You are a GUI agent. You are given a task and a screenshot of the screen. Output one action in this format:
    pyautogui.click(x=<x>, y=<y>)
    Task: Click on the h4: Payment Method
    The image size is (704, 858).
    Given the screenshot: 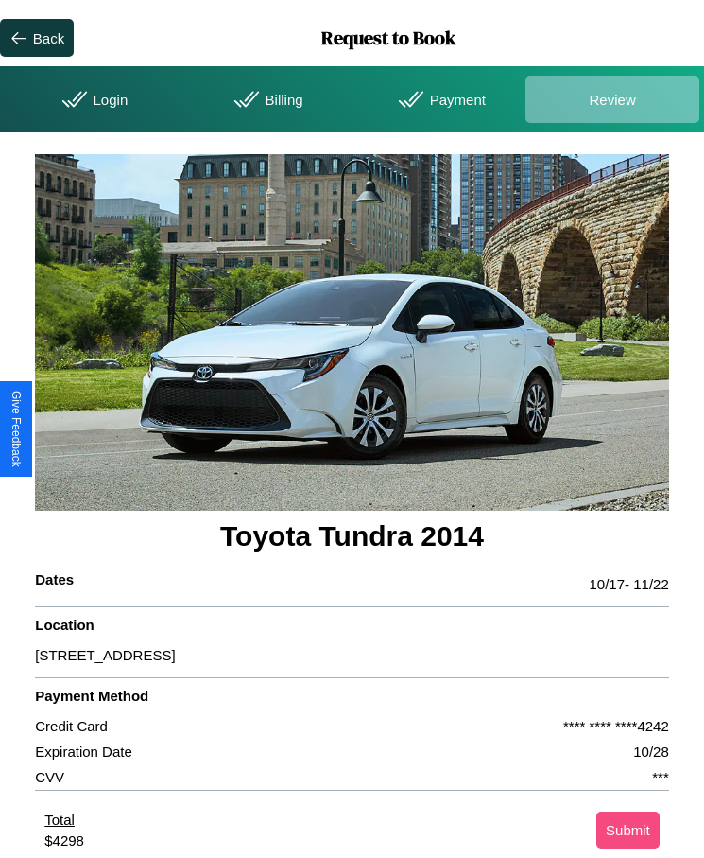 What is the action you would take?
    pyautogui.click(x=352, y=700)
    